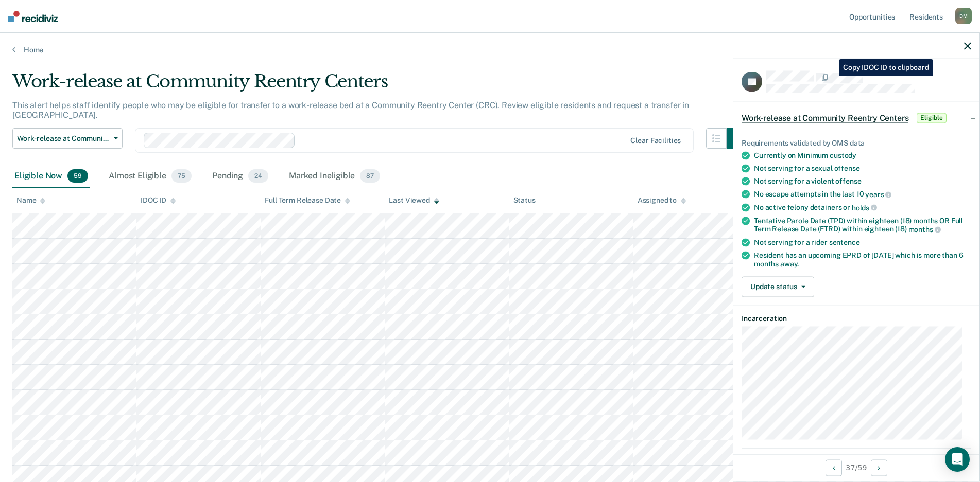 This screenshot has width=980, height=482. I want to click on div: Currently on Minimum, so click(862, 155).